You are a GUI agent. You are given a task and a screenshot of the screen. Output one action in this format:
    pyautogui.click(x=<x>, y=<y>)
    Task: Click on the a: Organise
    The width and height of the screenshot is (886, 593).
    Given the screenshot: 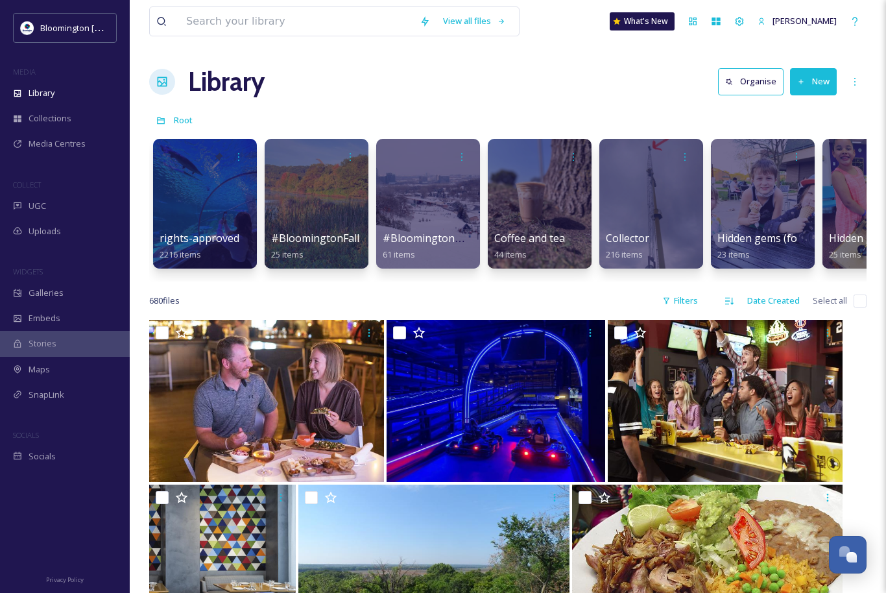 What is the action you would take?
    pyautogui.click(x=754, y=81)
    